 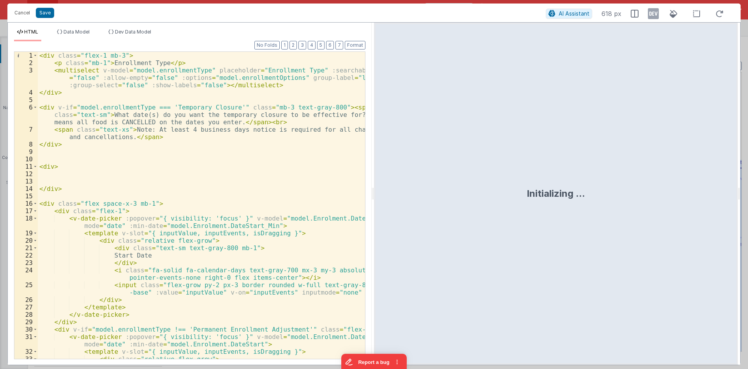 I want to click on div: 33, so click(x=26, y=359).